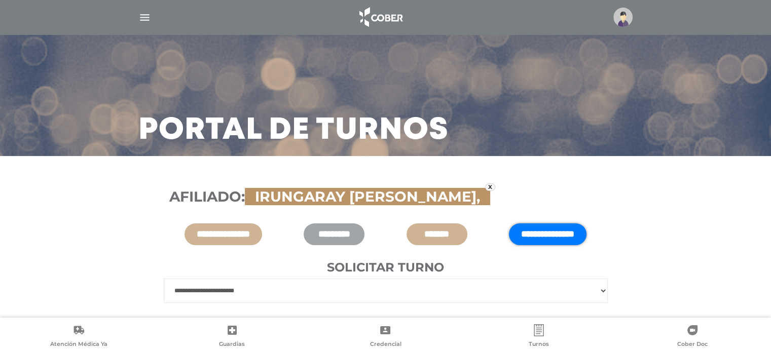 The image size is (771, 352). What do you see at coordinates (79, 345) in the screenshot?
I see `span: Atención Médica Ya` at bounding box center [79, 345].